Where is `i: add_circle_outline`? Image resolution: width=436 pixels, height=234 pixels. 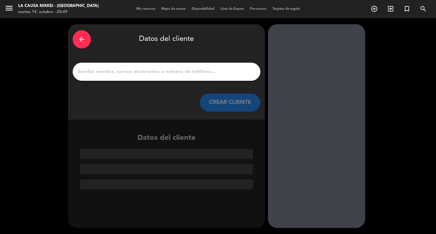
i: add_circle_outline is located at coordinates (374, 9).